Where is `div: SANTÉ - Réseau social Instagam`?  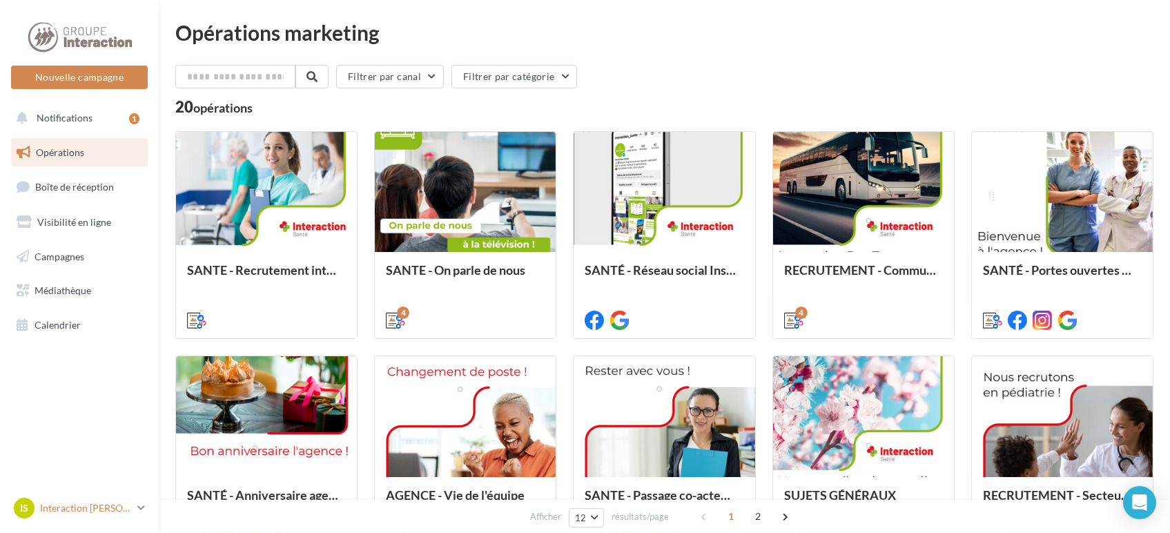
div: SANTÉ - Réseau social Instagam is located at coordinates (664, 277).